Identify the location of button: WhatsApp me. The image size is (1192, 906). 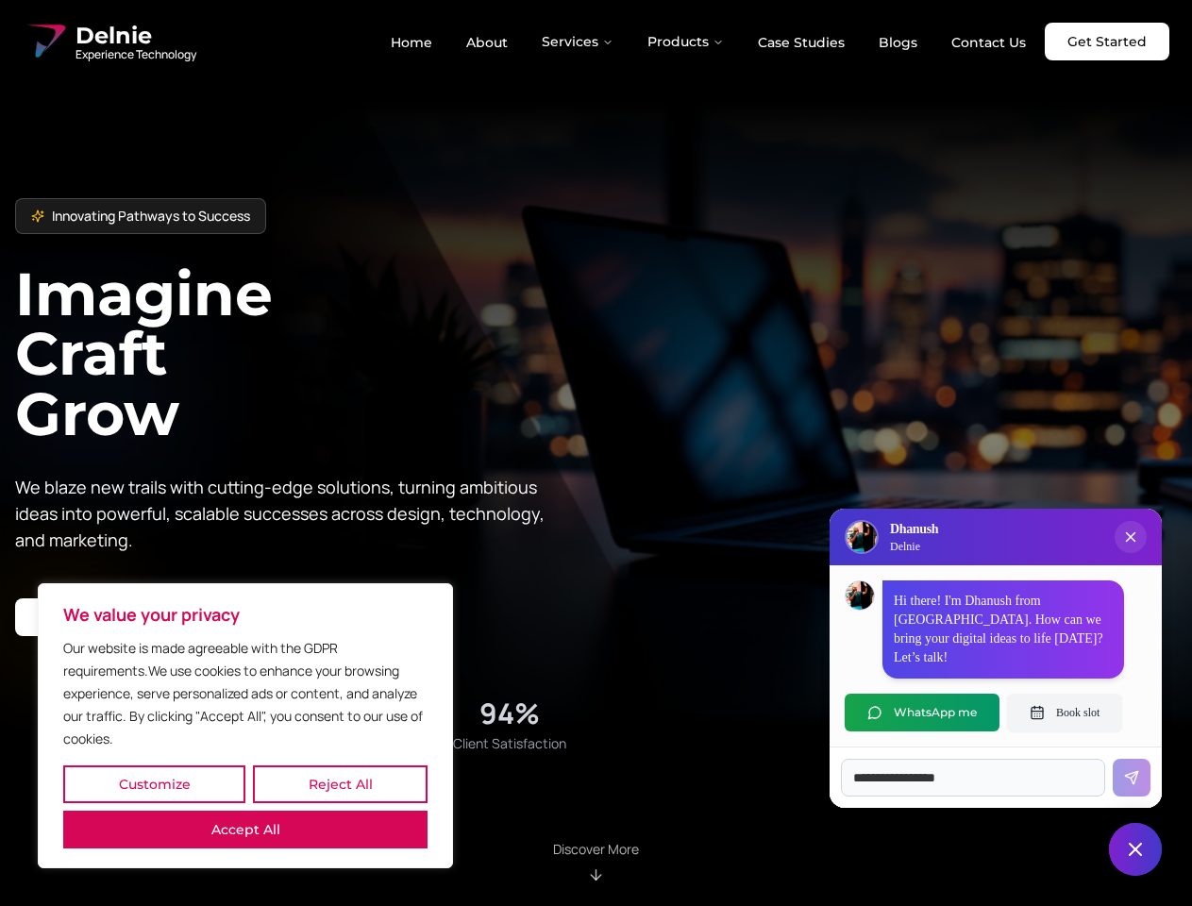
(922, 713).